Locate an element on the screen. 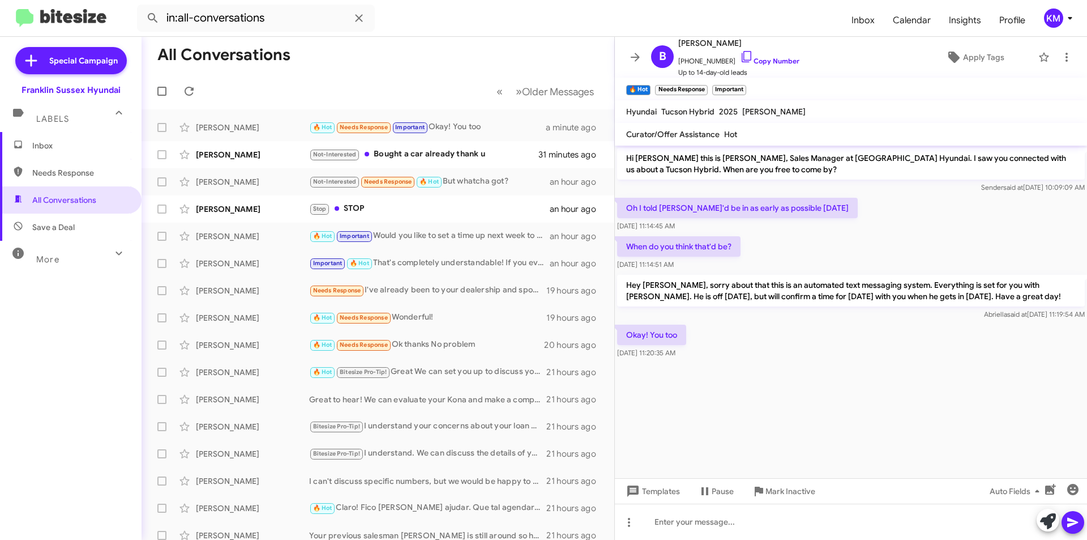  a: Profile is located at coordinates (1012, 20).